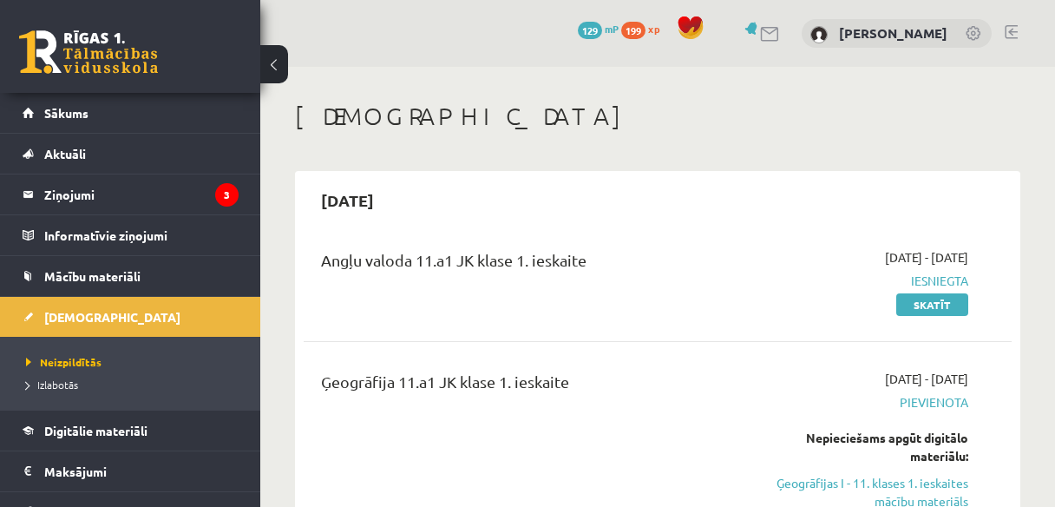 The image size is (1055, 507). Describe the element at coordinates (633, 30) in the screenshot. I see `span: 199` at that location.